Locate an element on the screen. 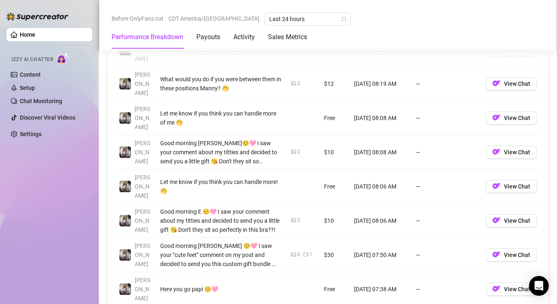  span: Before OnlyFans cut is located at coordinates (138, 19).